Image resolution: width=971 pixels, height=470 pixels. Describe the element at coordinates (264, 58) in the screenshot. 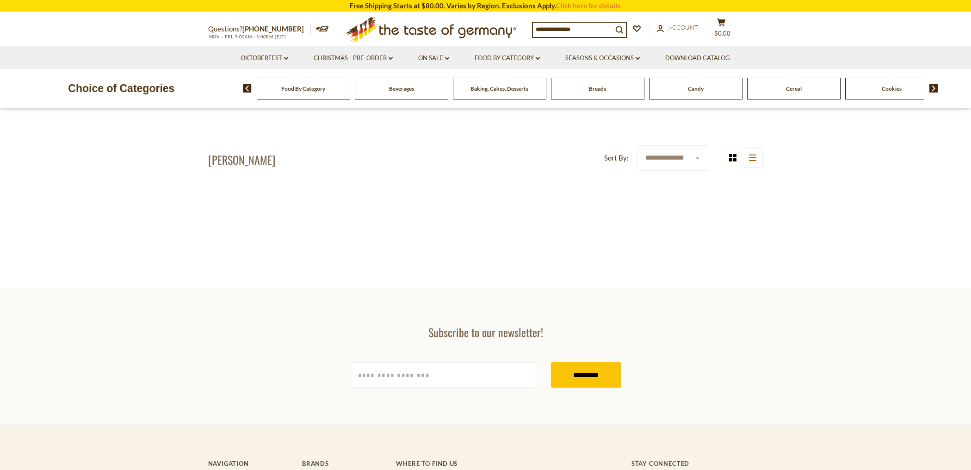

I see `a: Oktoberfest` at that location.